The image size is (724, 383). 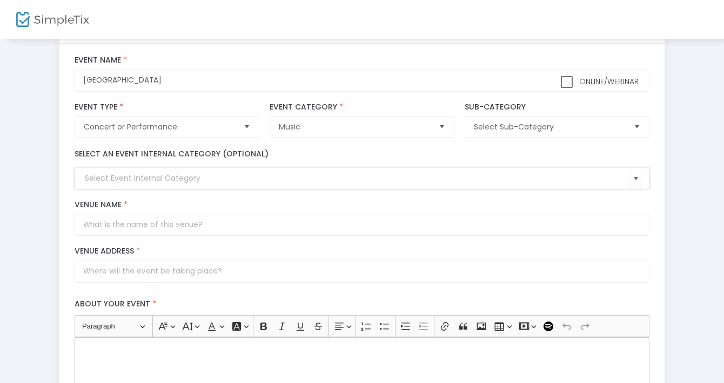 What do you see at coordinates (361, 107) in the screenshot?
I see `label: Event Category` at bounding box center [361, 107].